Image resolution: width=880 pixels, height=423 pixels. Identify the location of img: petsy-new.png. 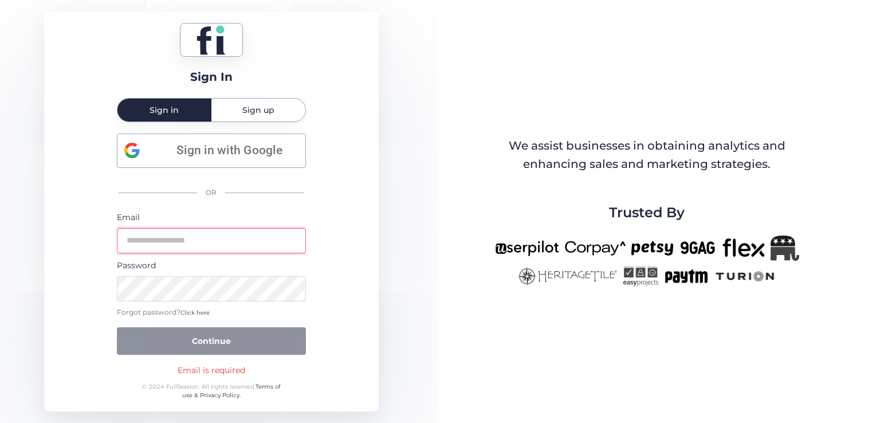
(652, 248).